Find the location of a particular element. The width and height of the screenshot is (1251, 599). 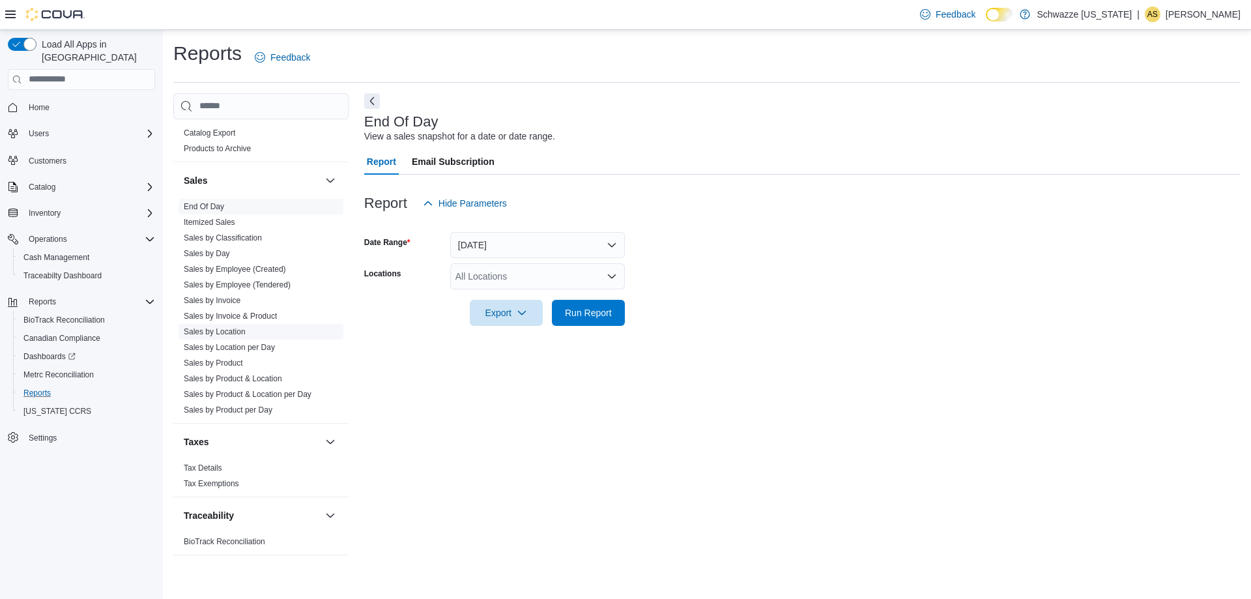

span: Sales by Day is located at coordinates (206, 253).